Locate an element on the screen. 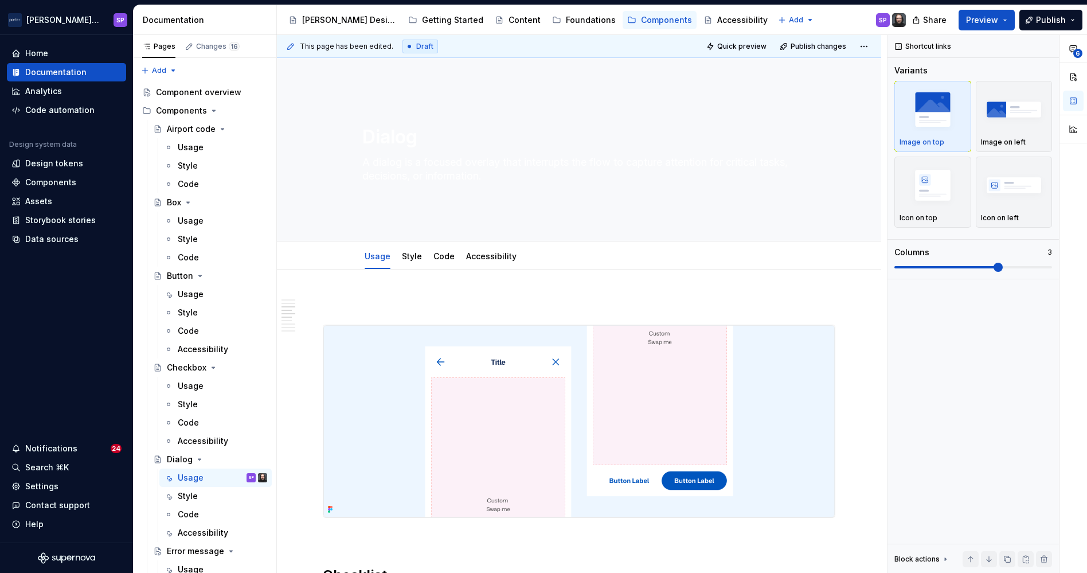  div: Airport code is located at coordinates (191, 129).